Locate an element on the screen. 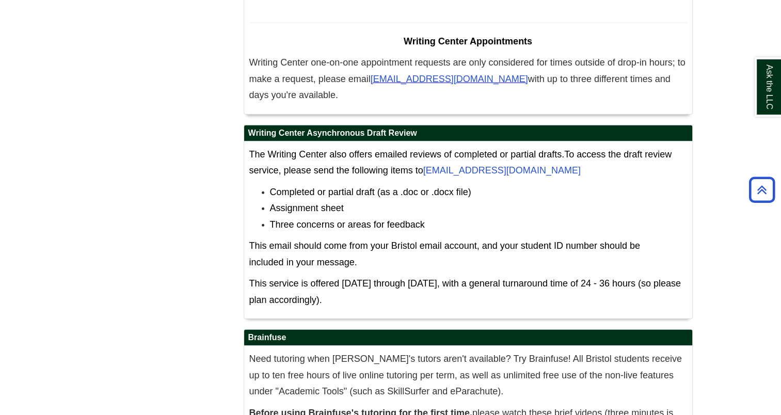  h2: Brainfuse is located at coordinates (468, 338).